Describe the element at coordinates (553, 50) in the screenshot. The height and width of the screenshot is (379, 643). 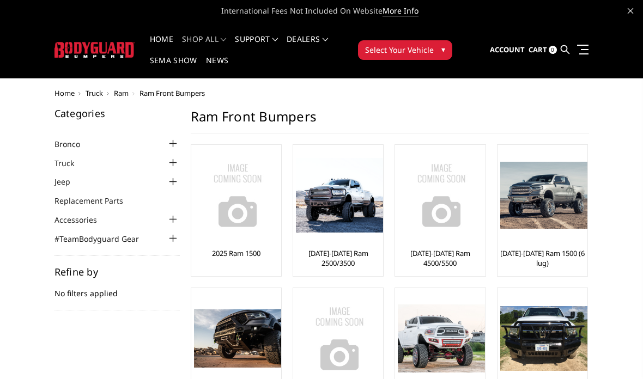
I see `span: 0` at that location.